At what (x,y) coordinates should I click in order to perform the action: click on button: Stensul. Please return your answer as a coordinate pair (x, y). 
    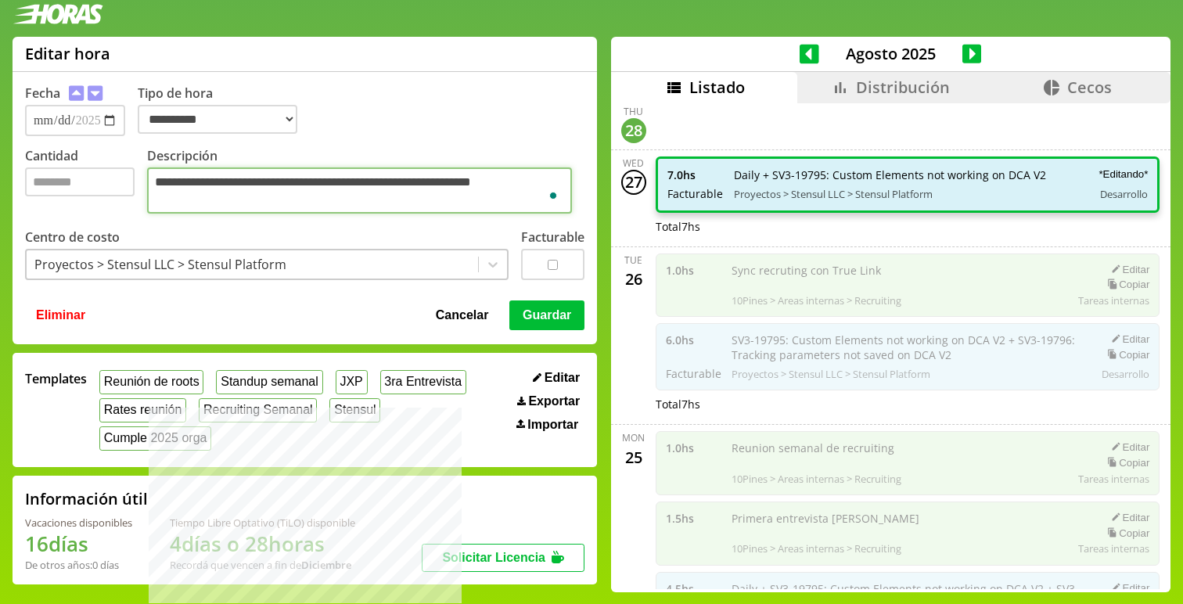
    Looking at the image, I should click on (354, 410).